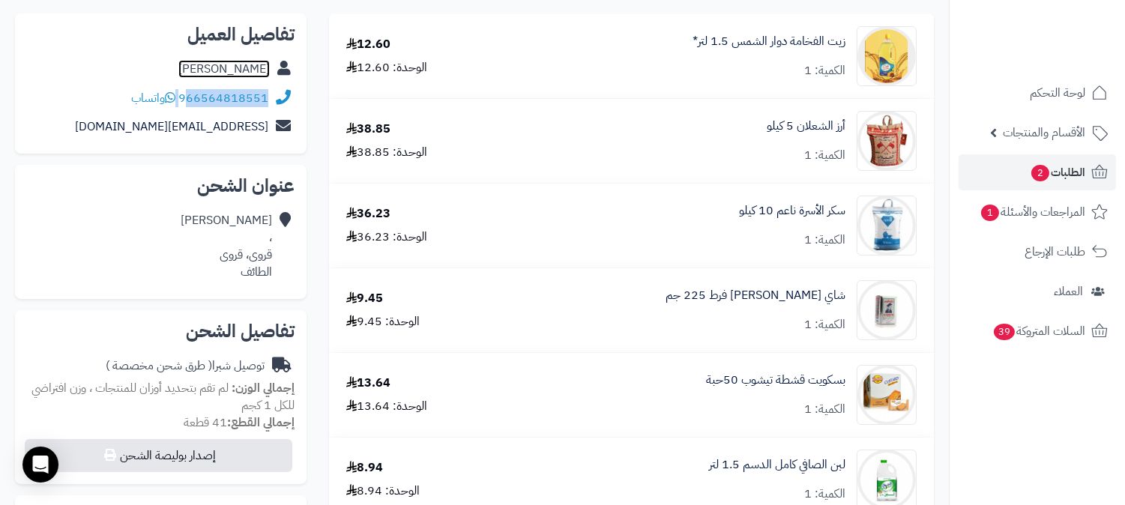 This screenshot has width=1125, height=505. What do you see at coordinates (1037, 212) in the screenshot?
I see `a: المراجعات والأسئلة1` at bounding box center [1037, 212].